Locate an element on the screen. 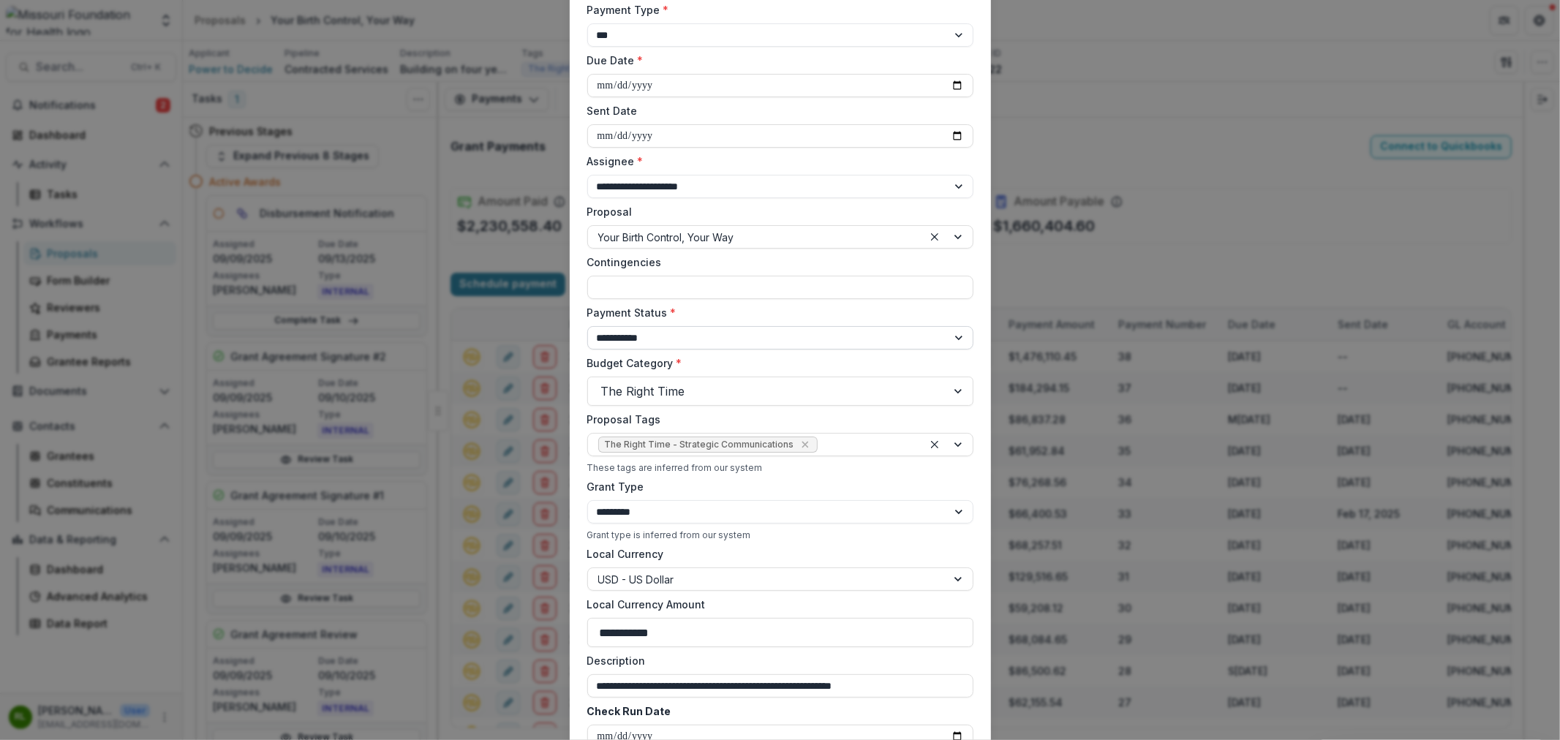 The image size is (1560, 740). div: Remove The Right Time - Strategic Communications is located at coordinates (805, 445).